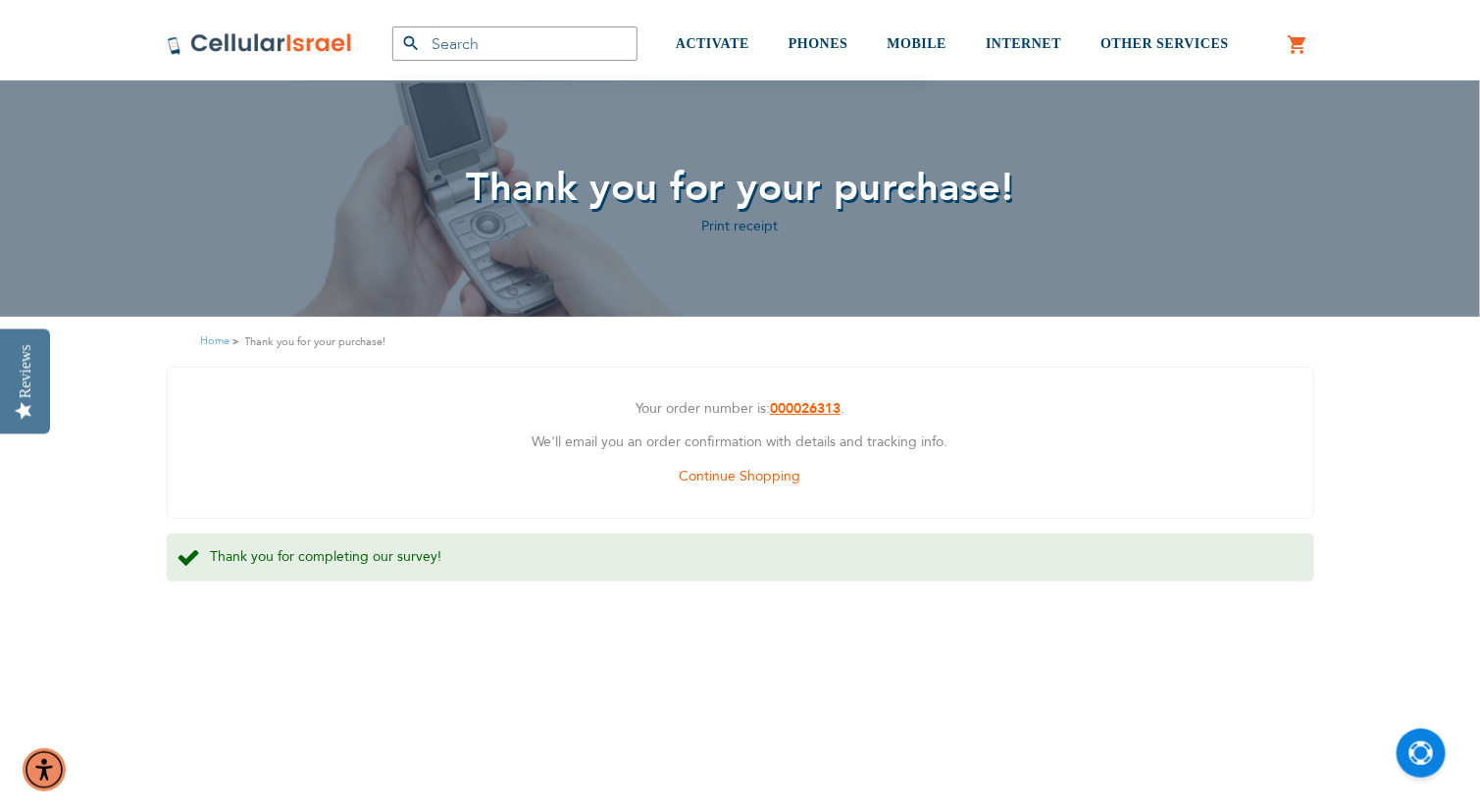  What do you see at coordinates (515, 43) in the screenshot?
I see `input: Search` at bounding box center [515, 43].